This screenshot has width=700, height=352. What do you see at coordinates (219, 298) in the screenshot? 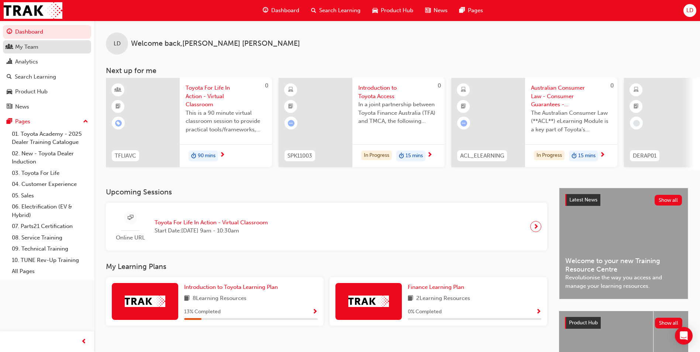
I see `span: 8 Learning Resources` at bounding box center [219, 298].